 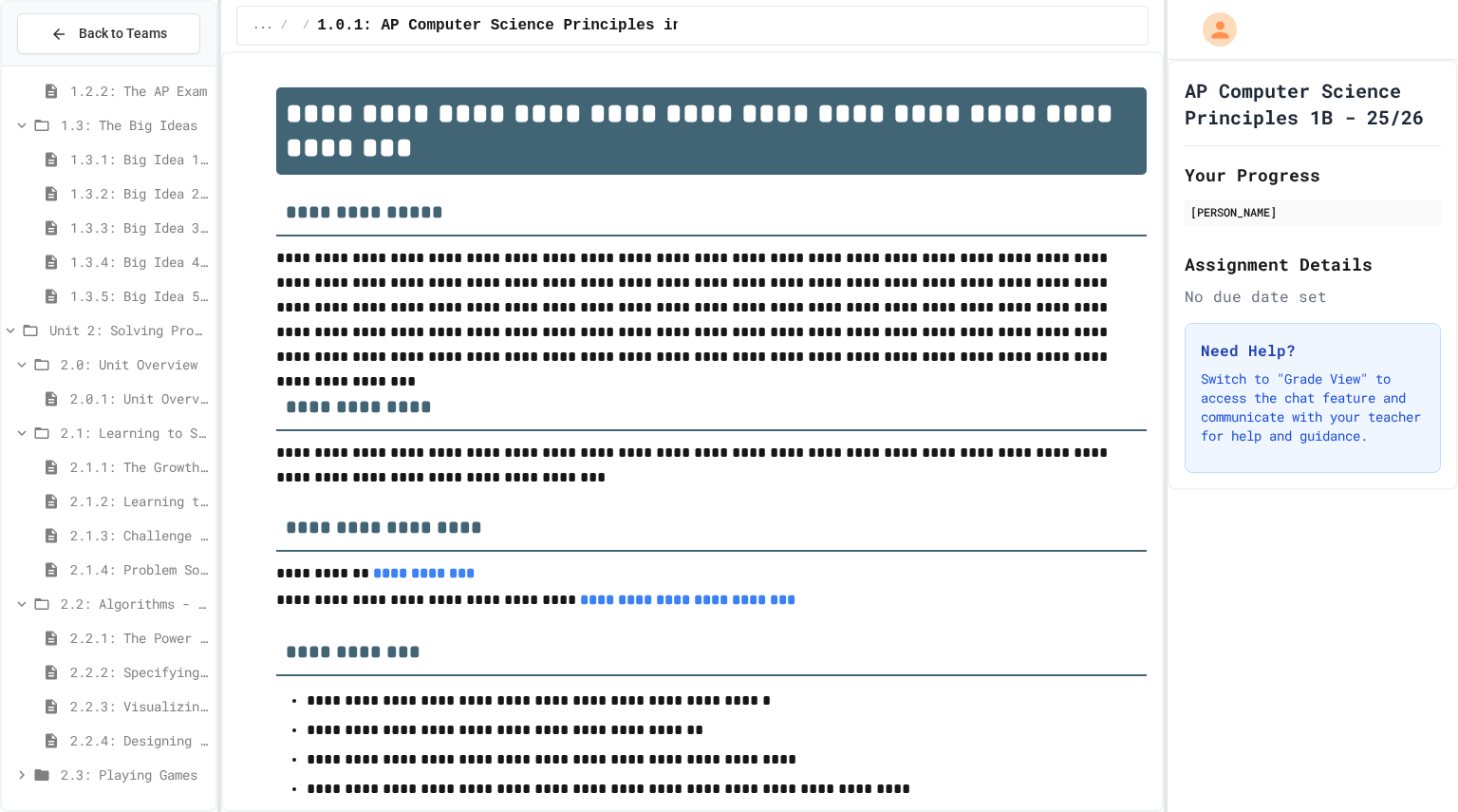 What do you see at coordinates (138, 535) in the screenshot?
I see `span: 2.1.3: Challenge Problem - The Bridge` at bounding box center [138, 535].